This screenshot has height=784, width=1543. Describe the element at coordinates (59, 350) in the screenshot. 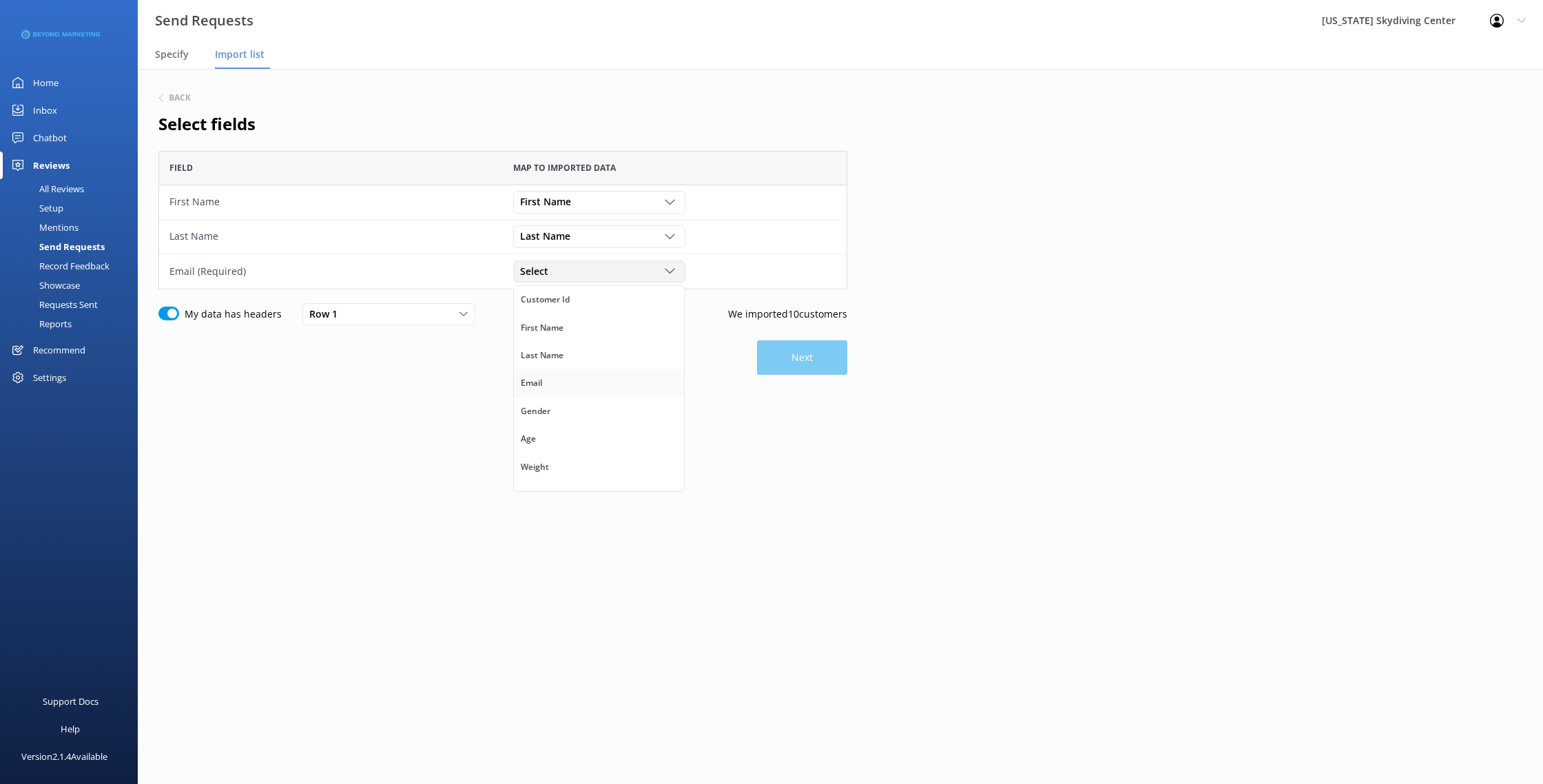

I see `div: Recommend` at that location.